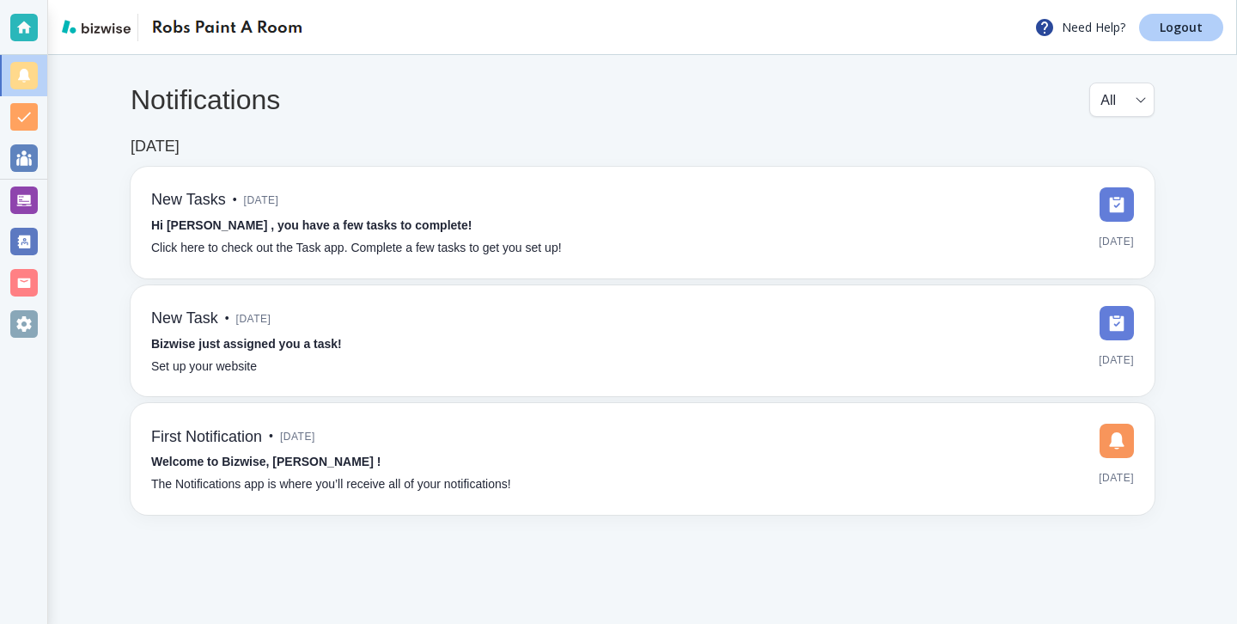 The width and height of the screenshot is (1237, 624). What do you see at coordinates (247, 344) in the screenshot?
I see `strong: Bizwise just assigned you a task!` at bounding box center [247, 344].